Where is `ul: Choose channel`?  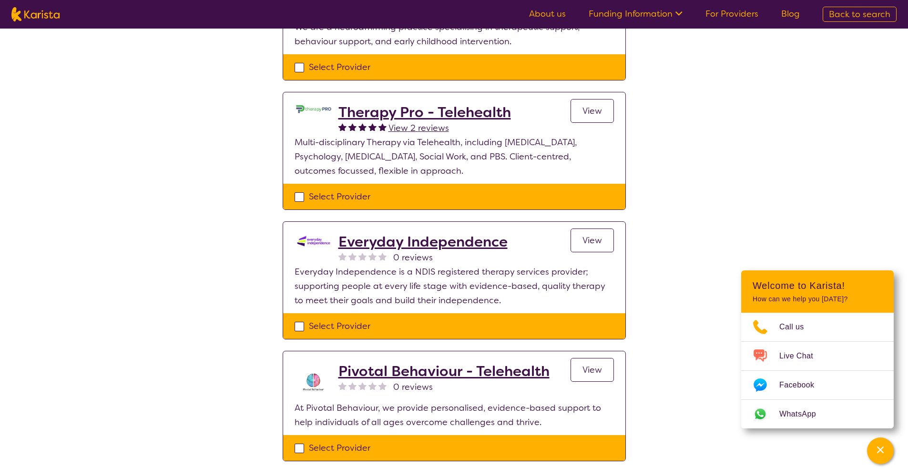
ul: Choose channel is located at coordinates (817, 371).